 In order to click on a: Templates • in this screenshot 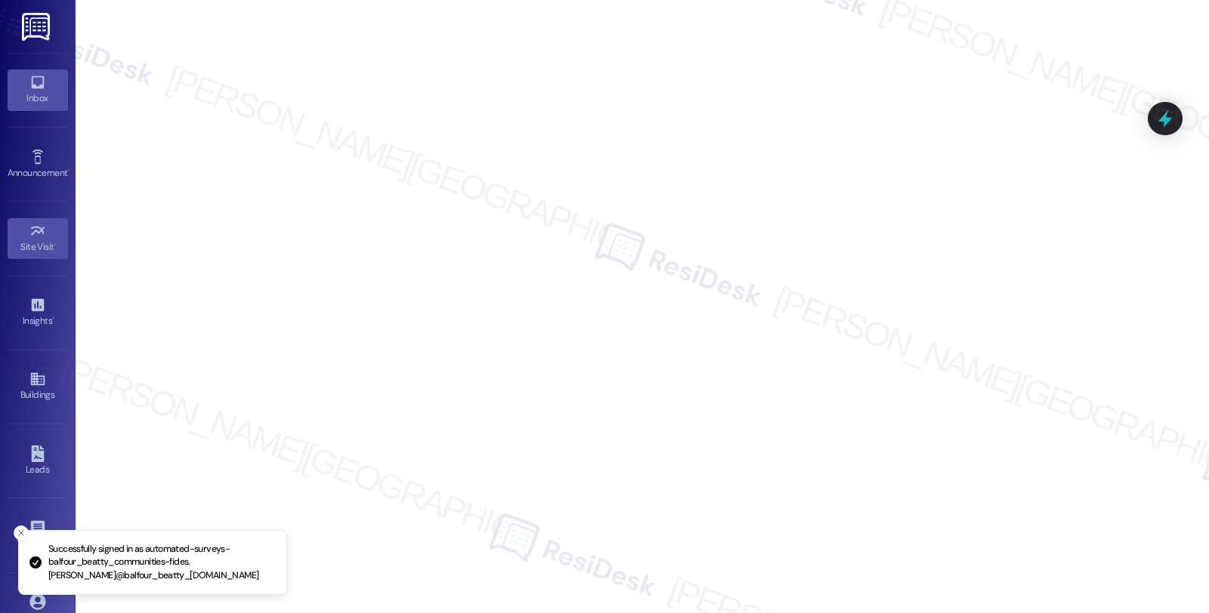, I will do `click(38, 536)`.